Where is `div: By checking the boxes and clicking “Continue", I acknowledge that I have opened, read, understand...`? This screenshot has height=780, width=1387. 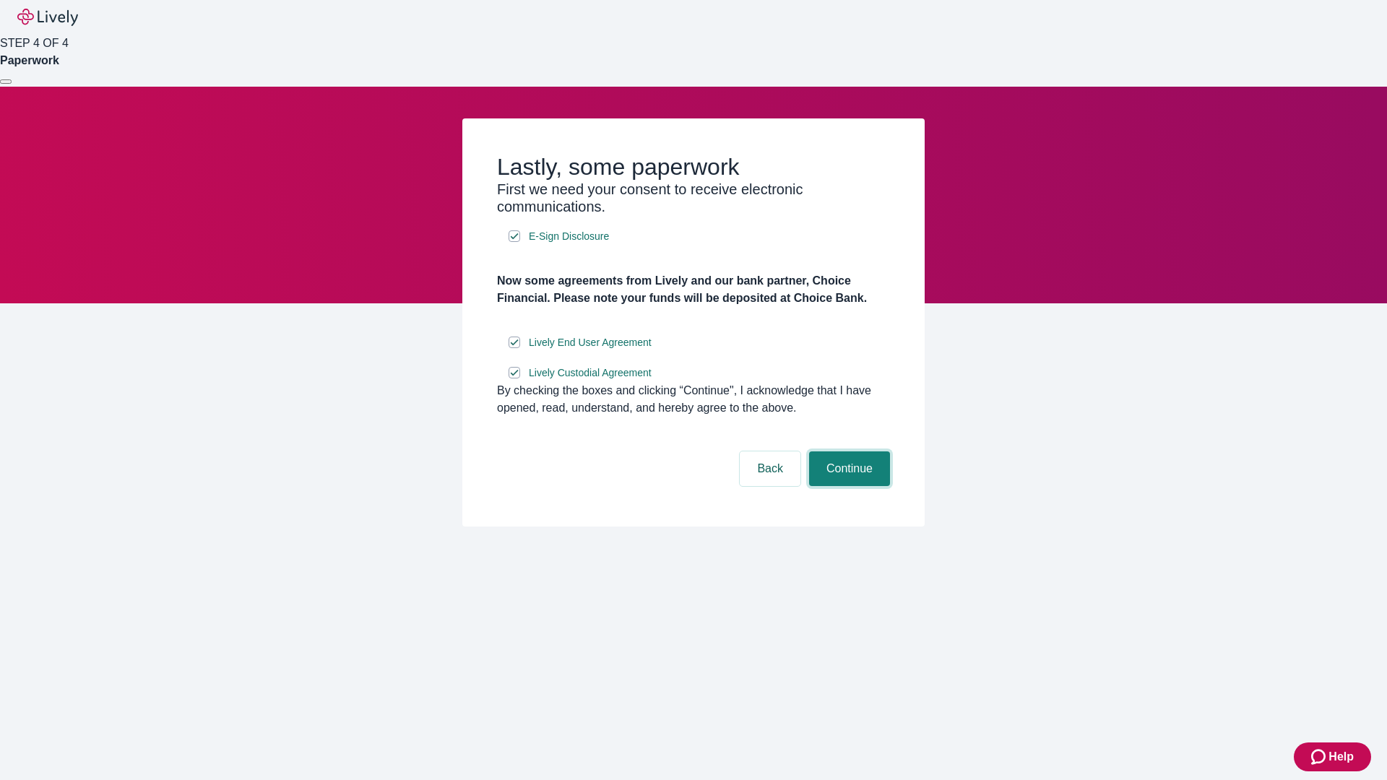 div: By checking the boxes and clicking “Continue", I acknowledge that I have opened, read, understand... is located at coordinates (693, 399).